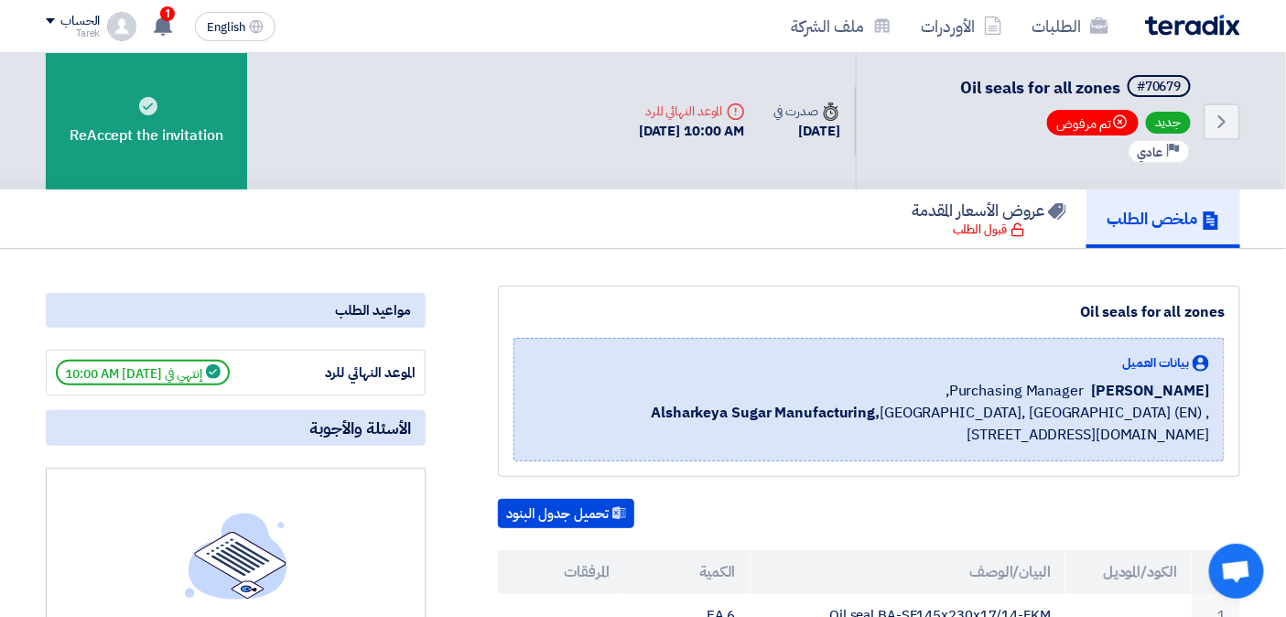 The width and height of the screenshot is (1286, 617). Describe the element at coordinates (1163, 218) in the screenshot. I see `h5: ملخص الطلب` at that location.